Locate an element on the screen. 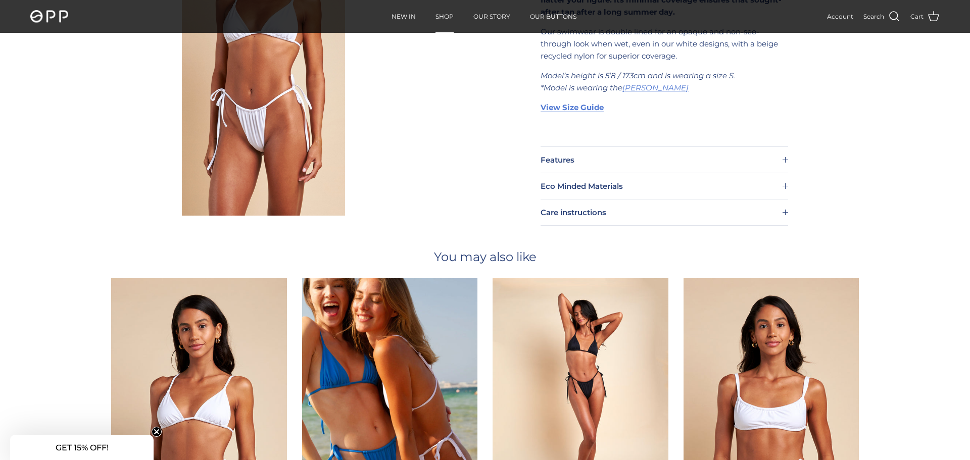 The width and height of the screenshot is (970, 460). span: Cart is located at coordinates (917, 16).